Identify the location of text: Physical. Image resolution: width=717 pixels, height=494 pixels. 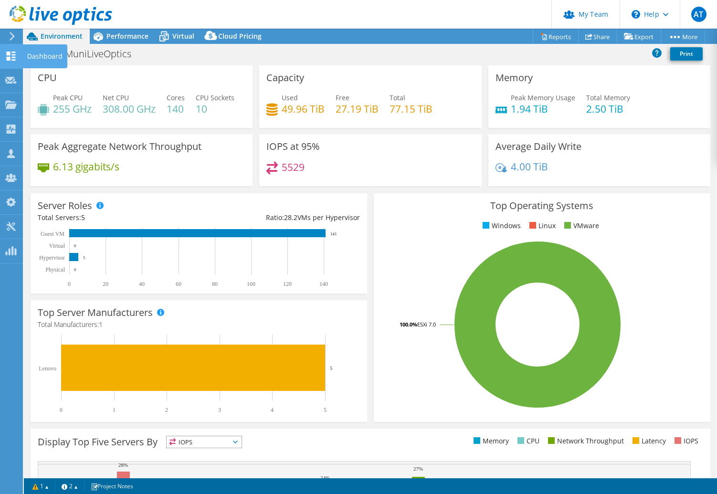
(55, 270).